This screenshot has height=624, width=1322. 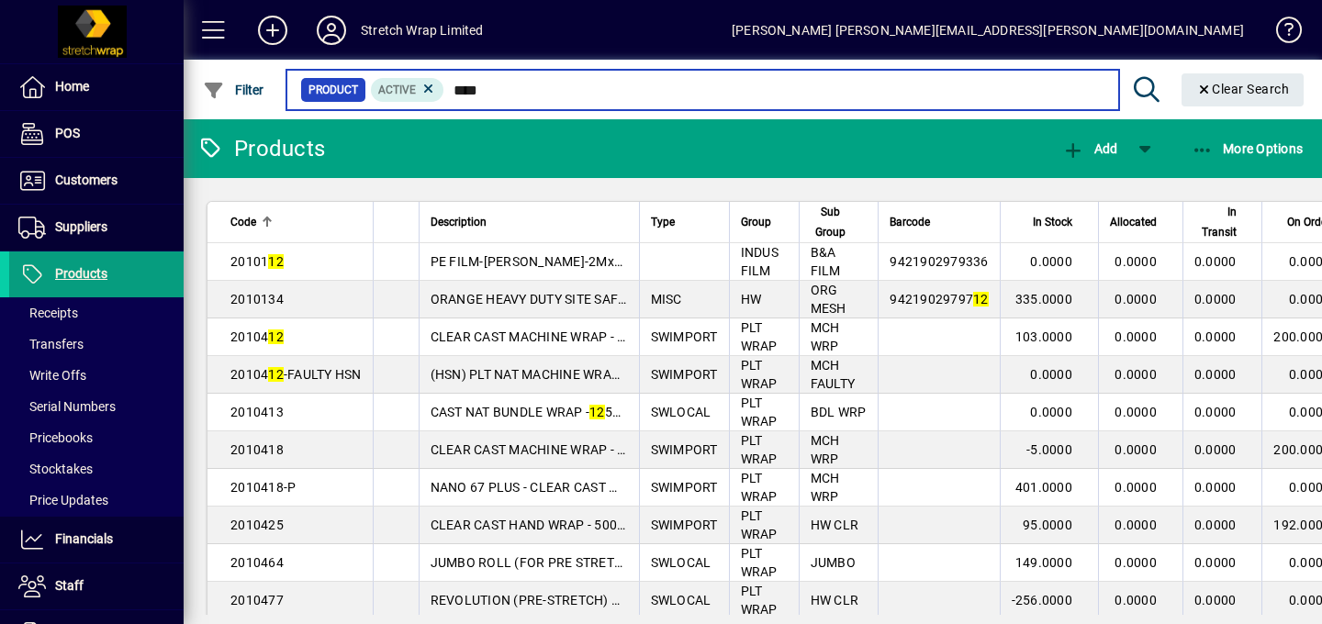 I want to click on span: CAST NAT BUNDLE WRAP - 5MM X 300M X 20MU WITH HANDLE ( R/CTN), so click(x=660, y=412).